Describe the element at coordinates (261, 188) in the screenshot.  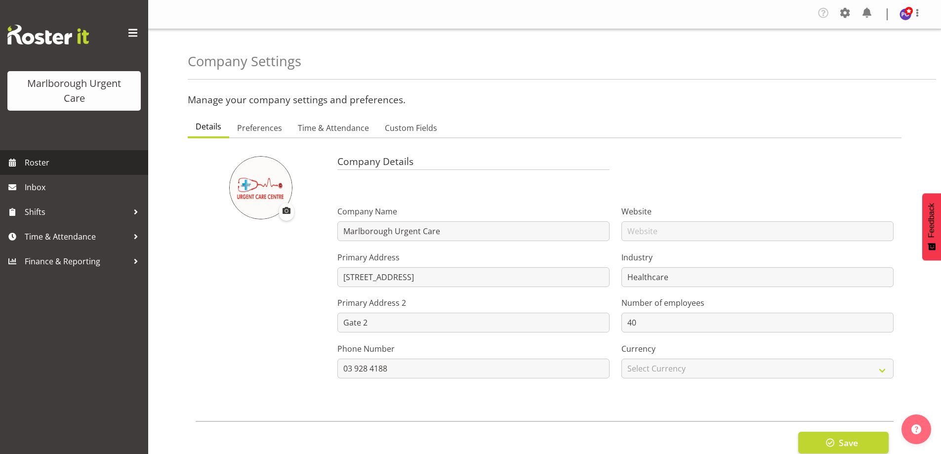
I see `img: marlborough-urgent-carec7ea4e2a9fa19b58a4398e29a677724d.png` at that location.